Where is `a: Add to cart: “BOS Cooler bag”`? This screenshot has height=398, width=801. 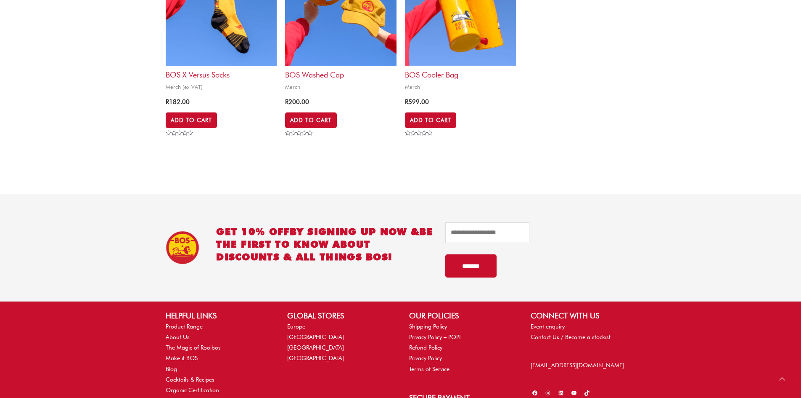
a: Add to cart: “BOS Cooler bag” is located at coordinates (431, 120).